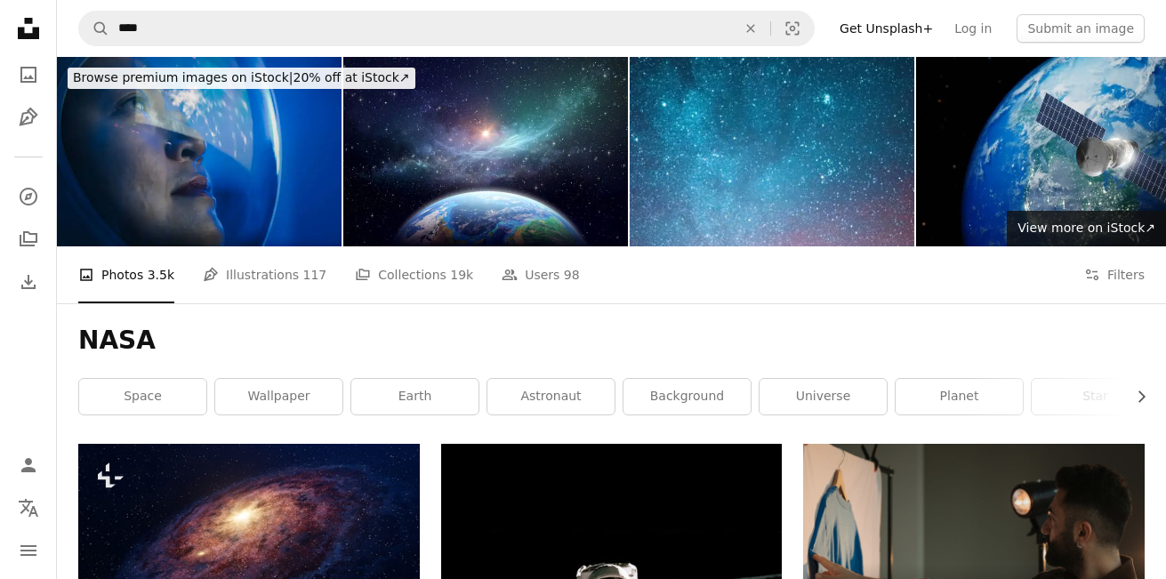 The width and height of the screenshot is (1166, 579). I want to click on a: space, so click(142, 397).